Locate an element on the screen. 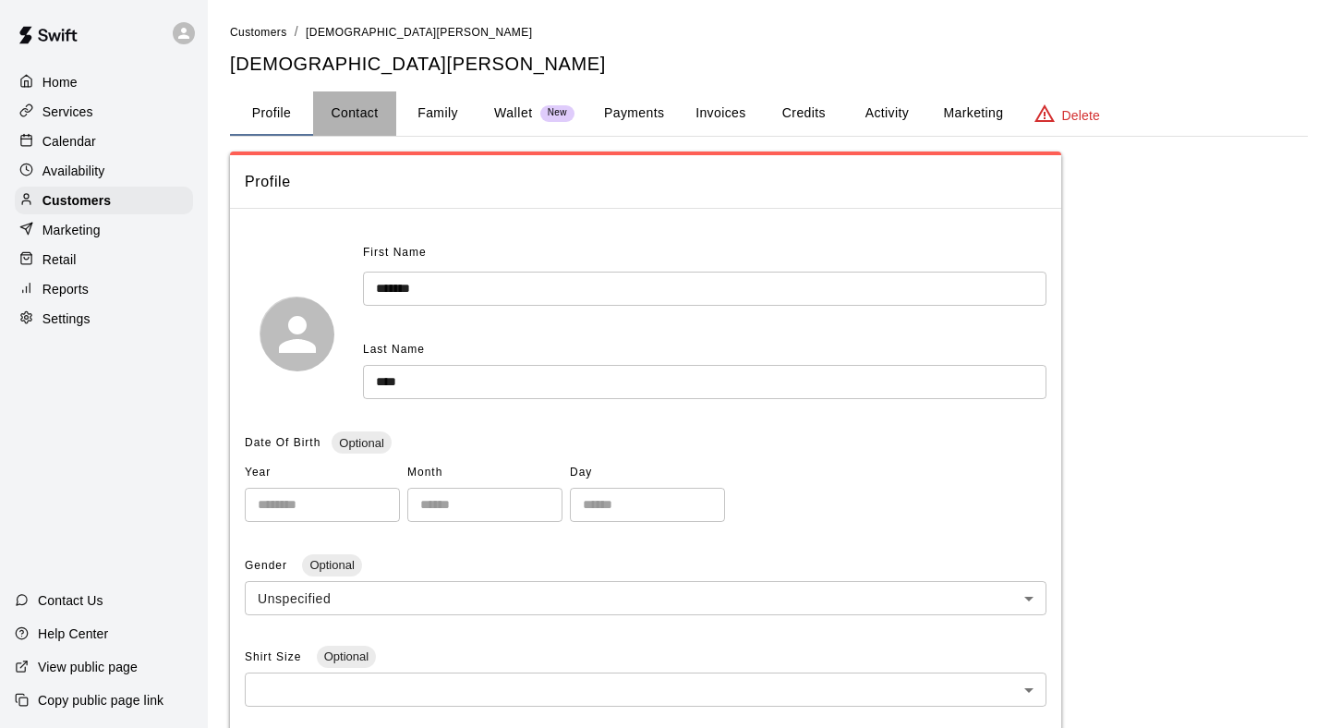 The image size is (1330, 728). p: Reports is located at coordinates (66, 289).